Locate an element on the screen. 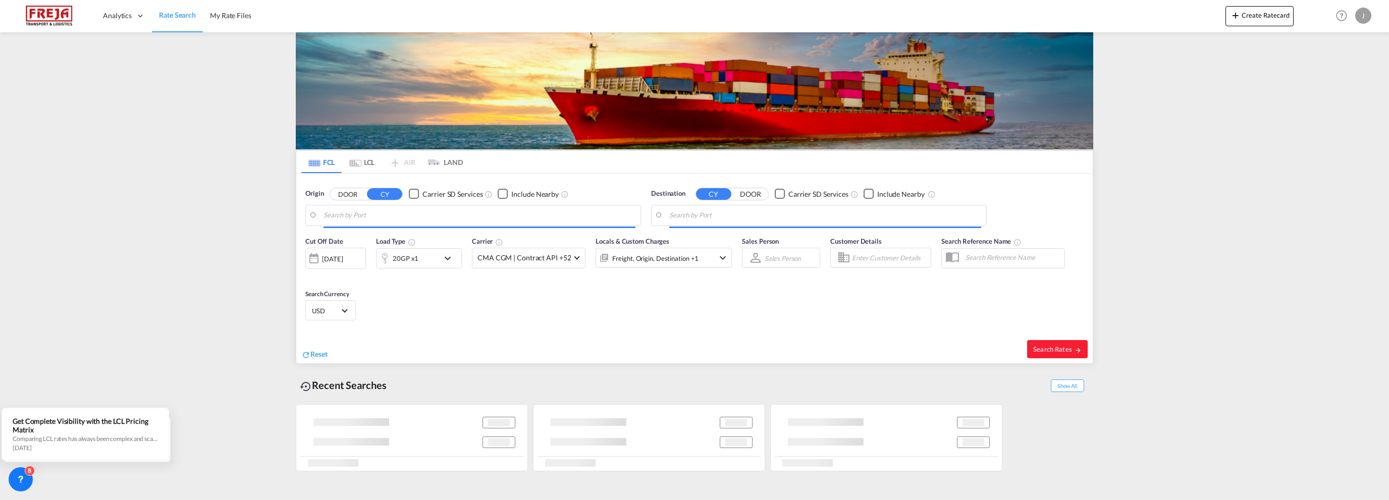 The width and height of the screenshot is (1389, 500). span: Rate Search is located at coordinates (177, 15).